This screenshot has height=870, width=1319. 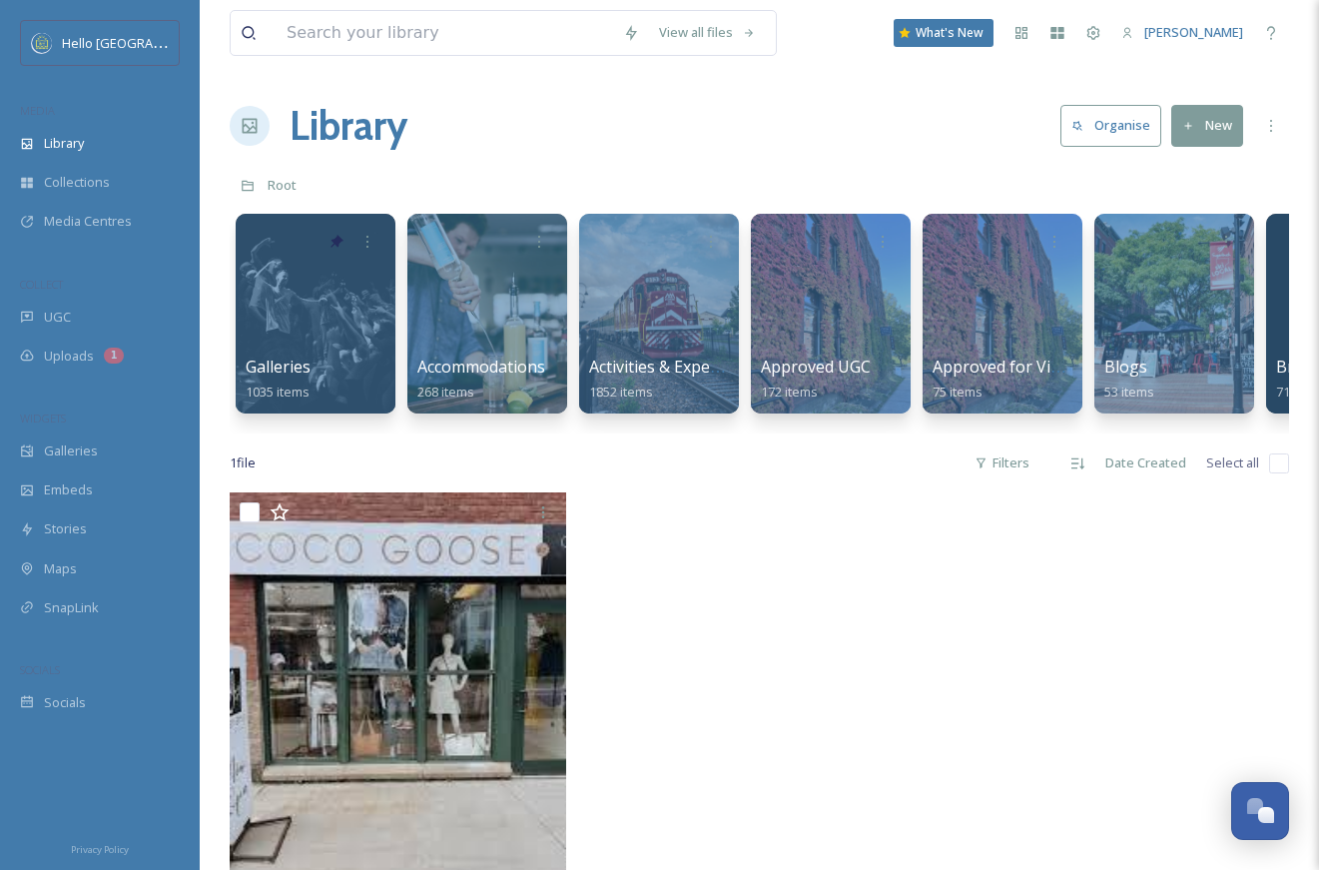 I want to click on span: Embeds, so click(x=68, y=489).